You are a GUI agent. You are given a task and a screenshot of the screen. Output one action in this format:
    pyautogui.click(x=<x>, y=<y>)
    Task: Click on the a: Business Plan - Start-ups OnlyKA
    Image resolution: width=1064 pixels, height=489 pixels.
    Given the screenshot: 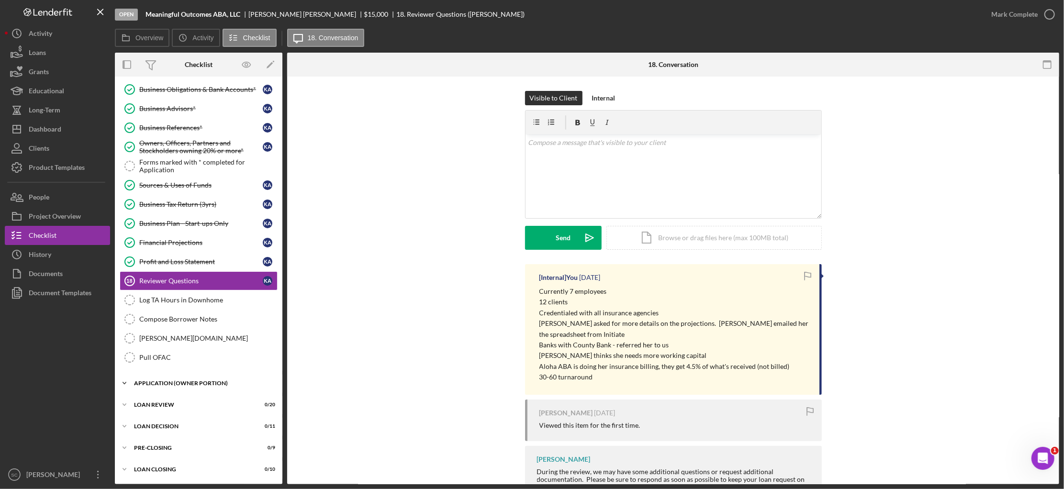 What is the action you would take?
    pyautogui.click(x=199, y=224)
    